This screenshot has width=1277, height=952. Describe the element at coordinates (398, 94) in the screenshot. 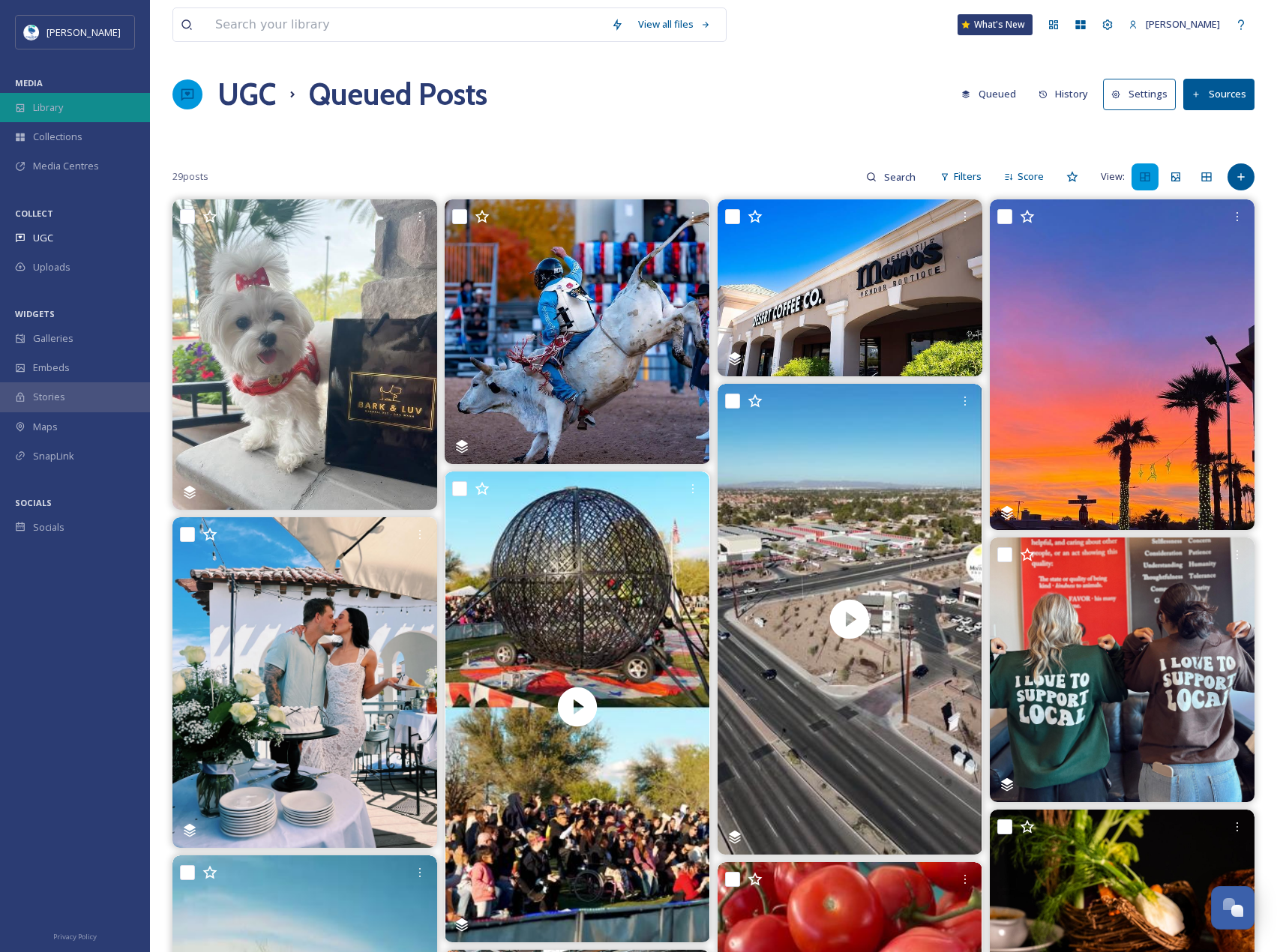

I see `h1: Queued Posts` at that location.